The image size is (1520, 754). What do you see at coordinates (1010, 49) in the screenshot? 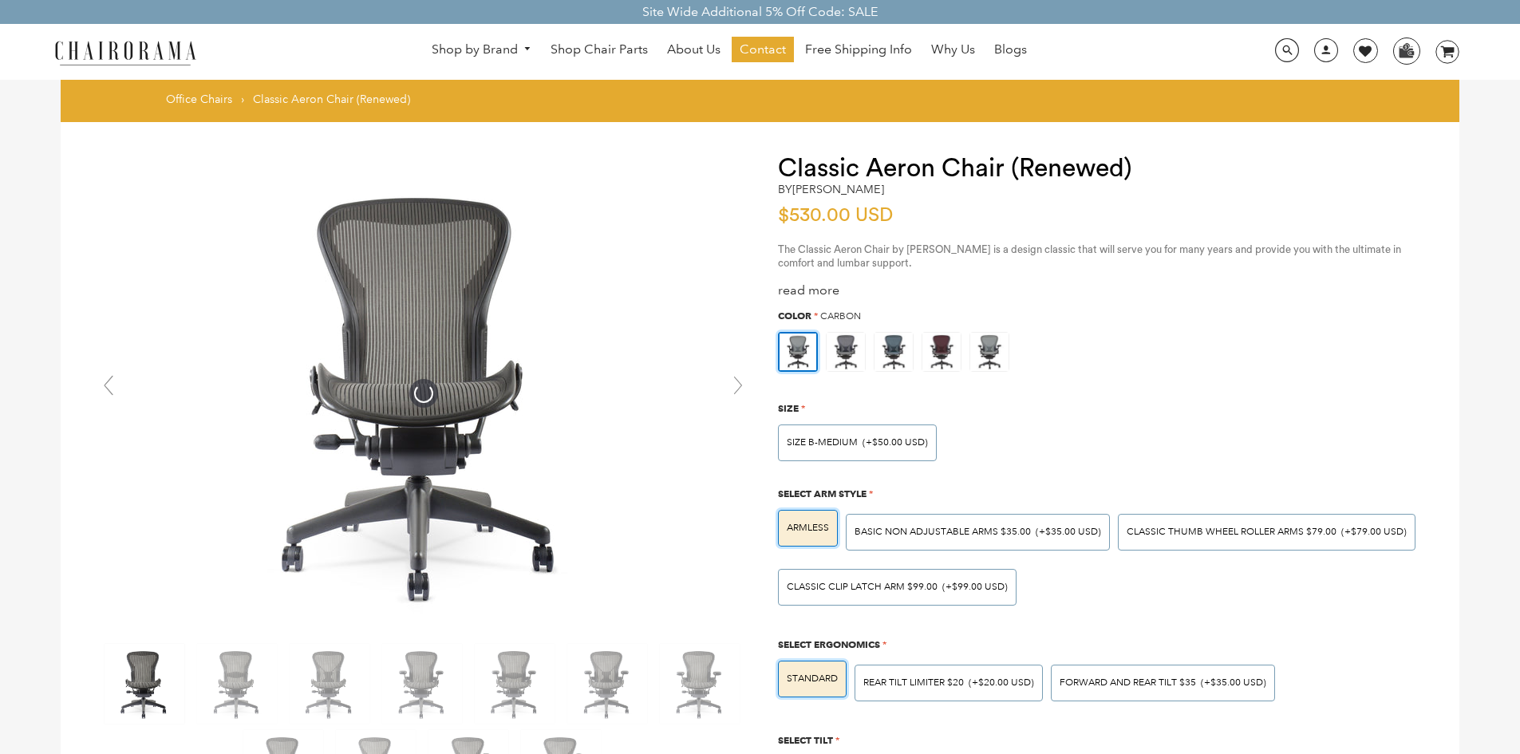
I see `a: Blogs` at bounding box center [1010, 49].